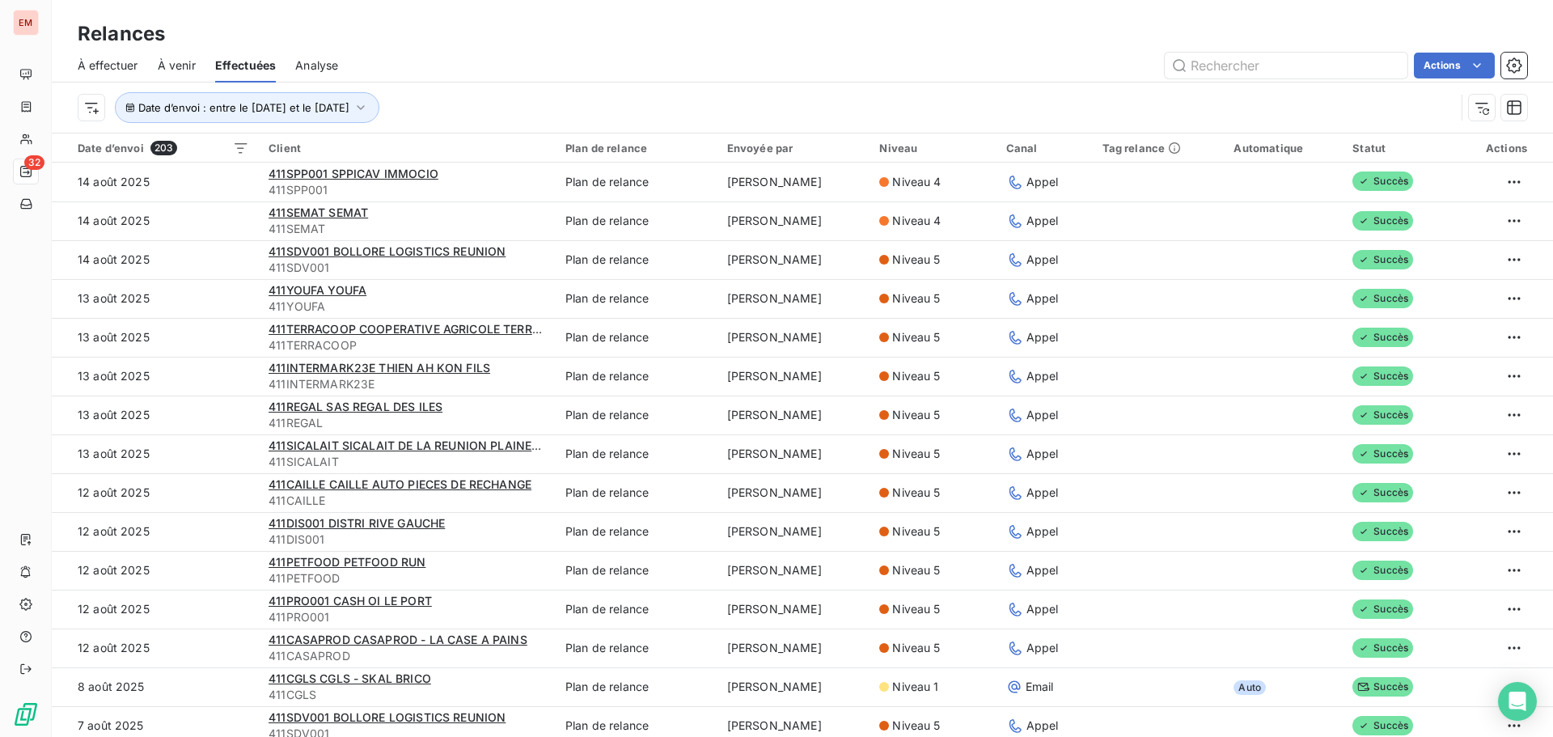  Describe the element at coordinates (407, 229) in the screenshot. I see `span: 411SEMAT` at that location.